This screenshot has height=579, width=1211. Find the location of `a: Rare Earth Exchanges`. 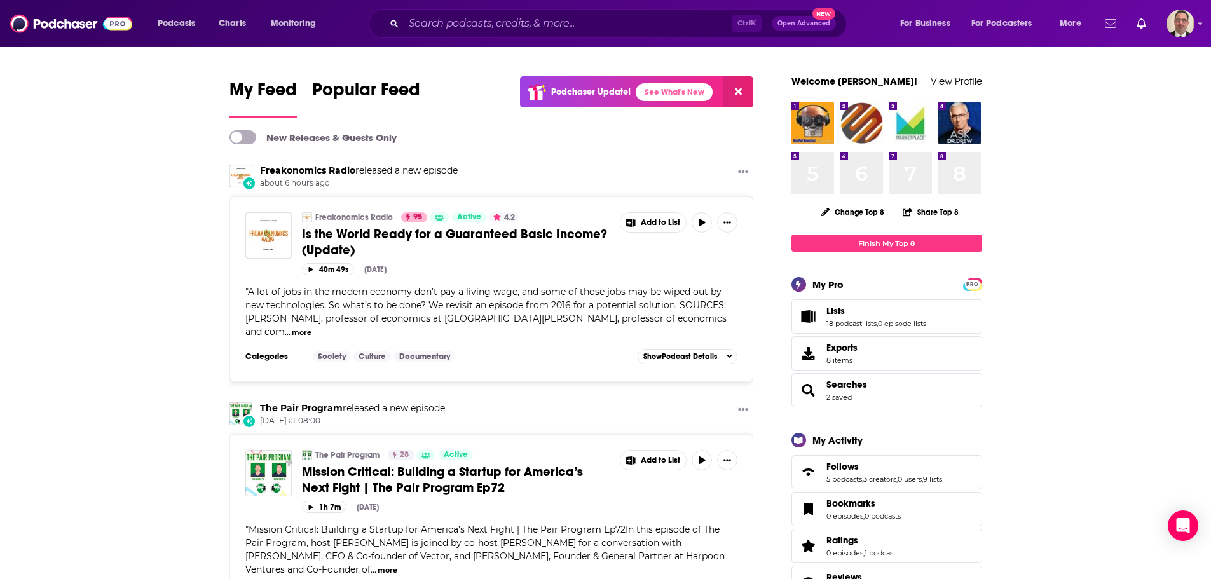

a: Rare Earth Exchanges is located at coordinates (861, 123).